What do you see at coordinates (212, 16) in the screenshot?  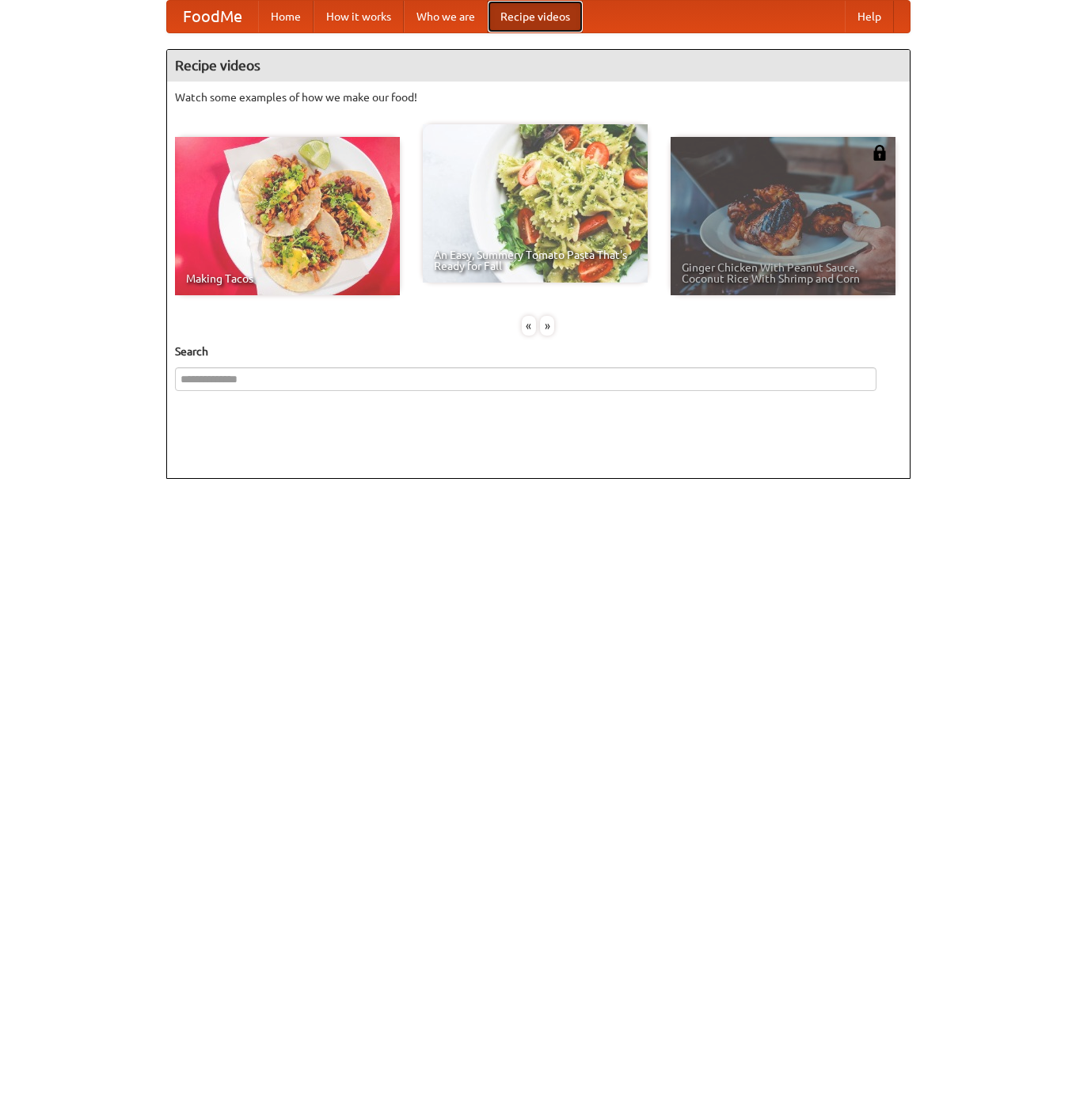 I see `a: FoodMe` at bounding box center [212, 16].